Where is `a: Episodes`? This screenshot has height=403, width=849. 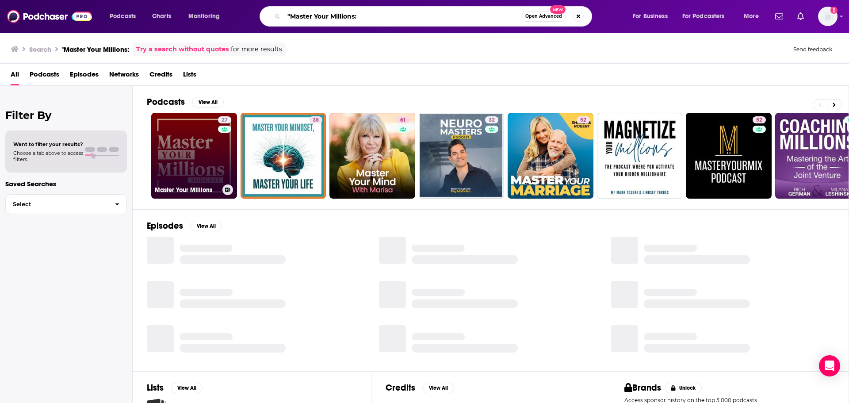 a: Episodes is located at coordinates (84, 76).